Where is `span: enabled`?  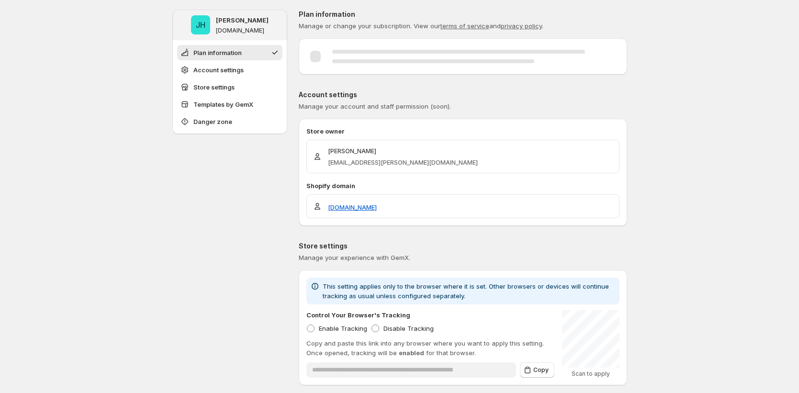 span: enabled is located at coordinates (411, 353).